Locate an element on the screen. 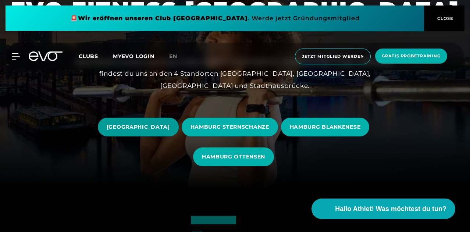  a: HAMBURG BLANKENESE is located at coordinates (327, 127).